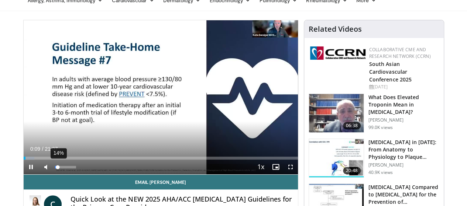  I want to click on h4: Related Videos, so click(335, 29).